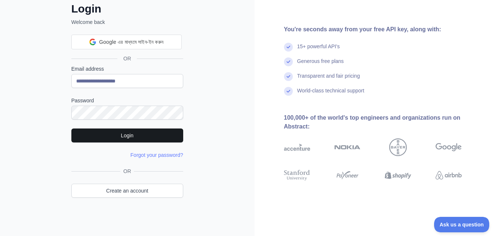  Describe the element at coordinates (127, 135) in the screenshot. I see `button: Login` at that location.